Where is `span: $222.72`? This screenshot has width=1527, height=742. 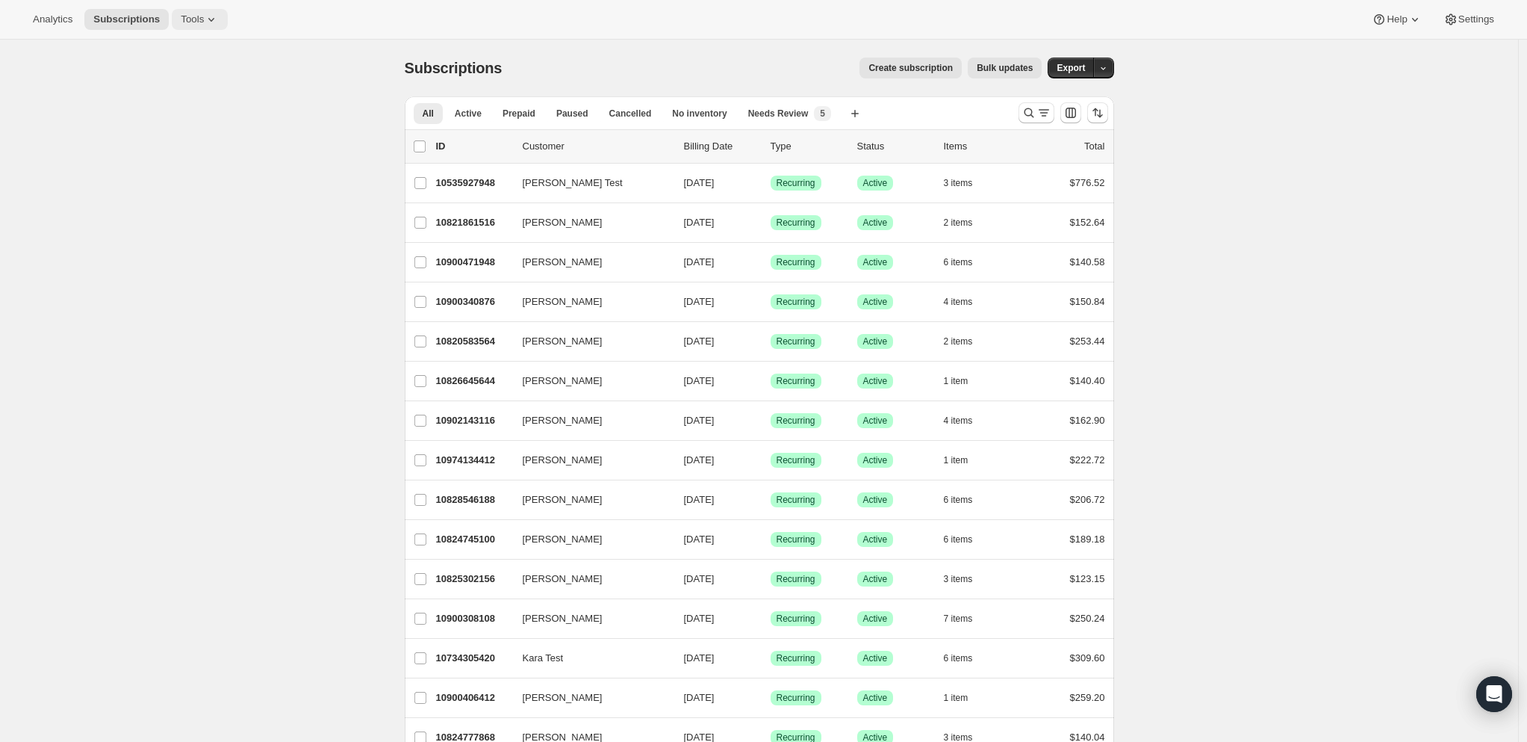
span: $222.72 is located at coordinates (1088, 459).